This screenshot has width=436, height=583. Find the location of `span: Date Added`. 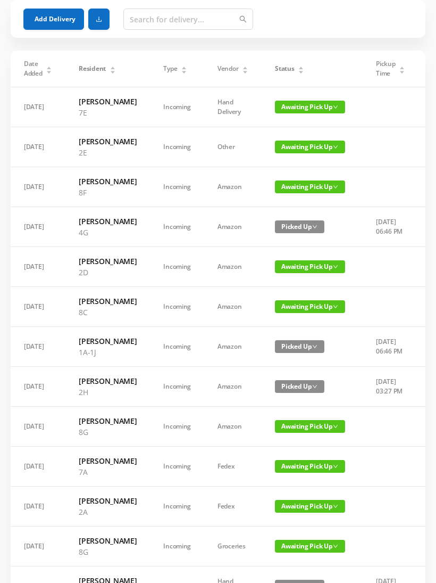

span: Date Added is located at coordinates (33, 69).